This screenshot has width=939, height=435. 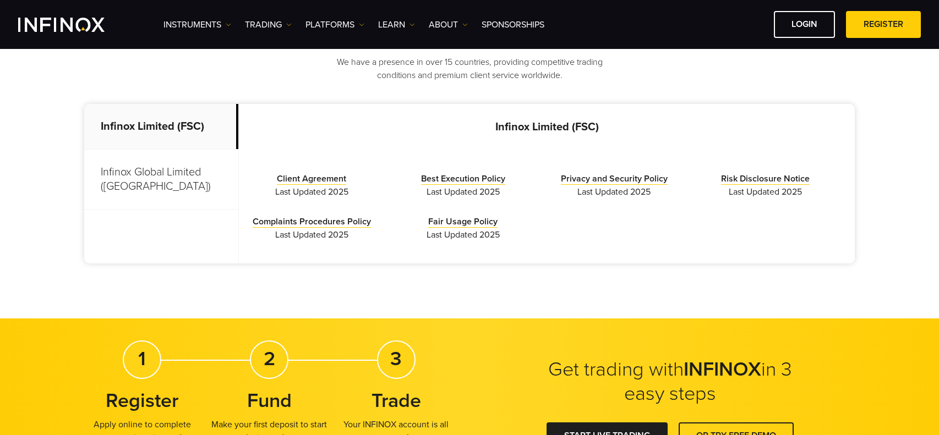 I want to click on a: LOGIN, so click(x=804, y=24).